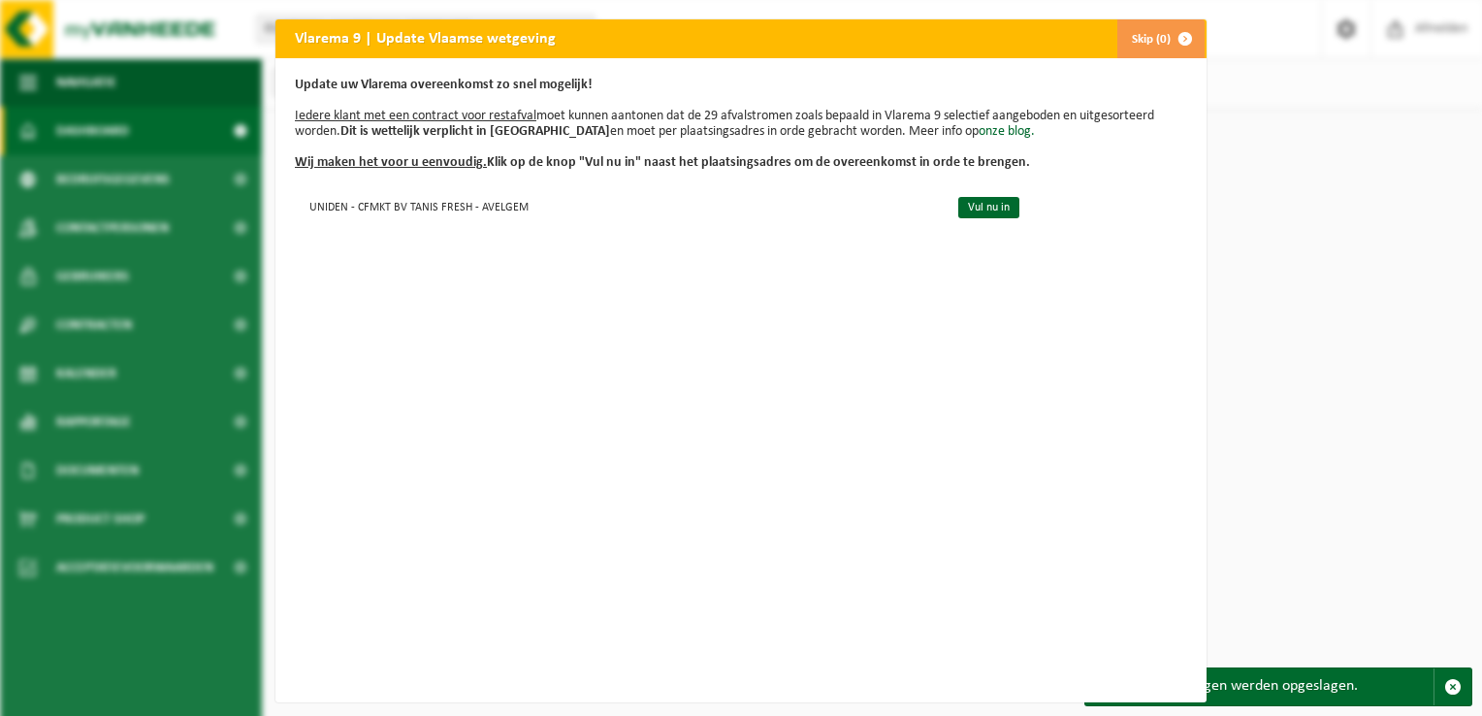 This screenshot has width=1482, height=716. Describe the element at coordinates (415, 115) in the screenshot. I see `u: Iedere klant met een contract voor restafval` at that location.